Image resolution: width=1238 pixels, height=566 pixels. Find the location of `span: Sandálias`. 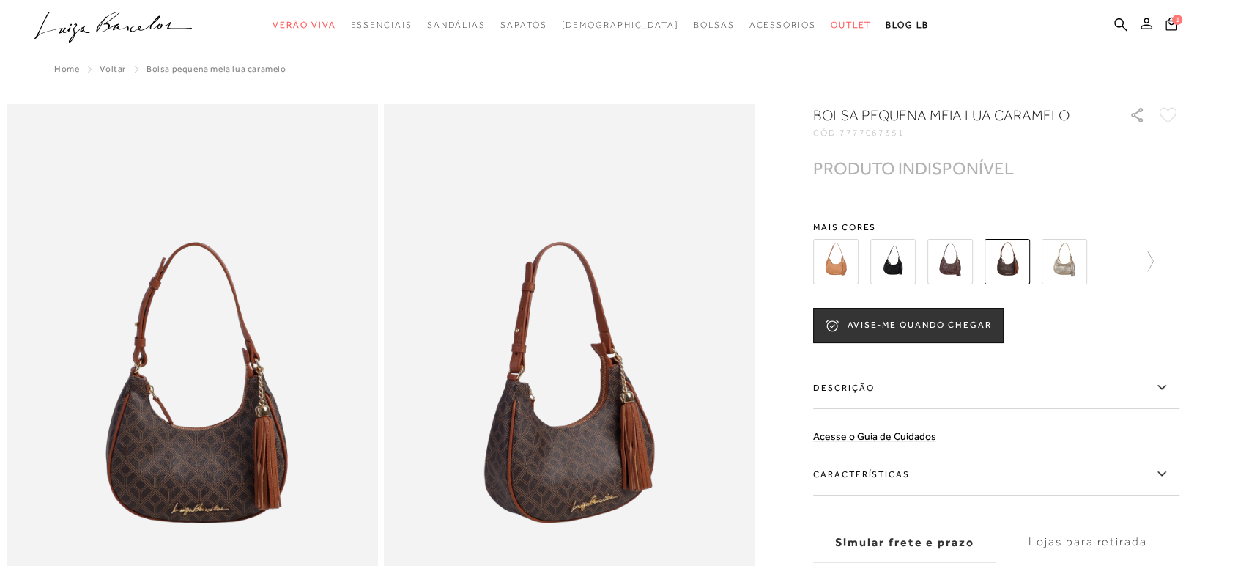

span: Sandálias is located at coordinates (456, 25).